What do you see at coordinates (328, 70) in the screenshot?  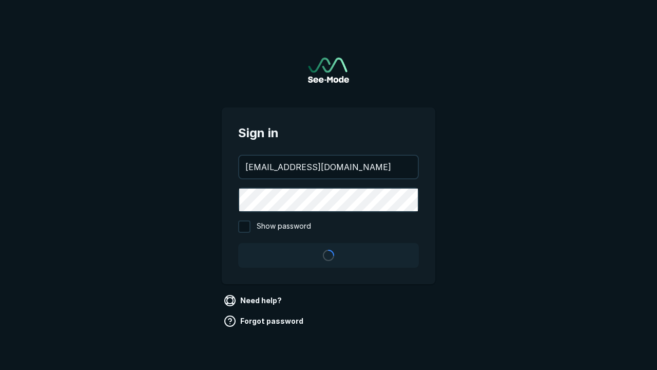 I see `img: See-Mode Logo` at bounding box center [328, 70].